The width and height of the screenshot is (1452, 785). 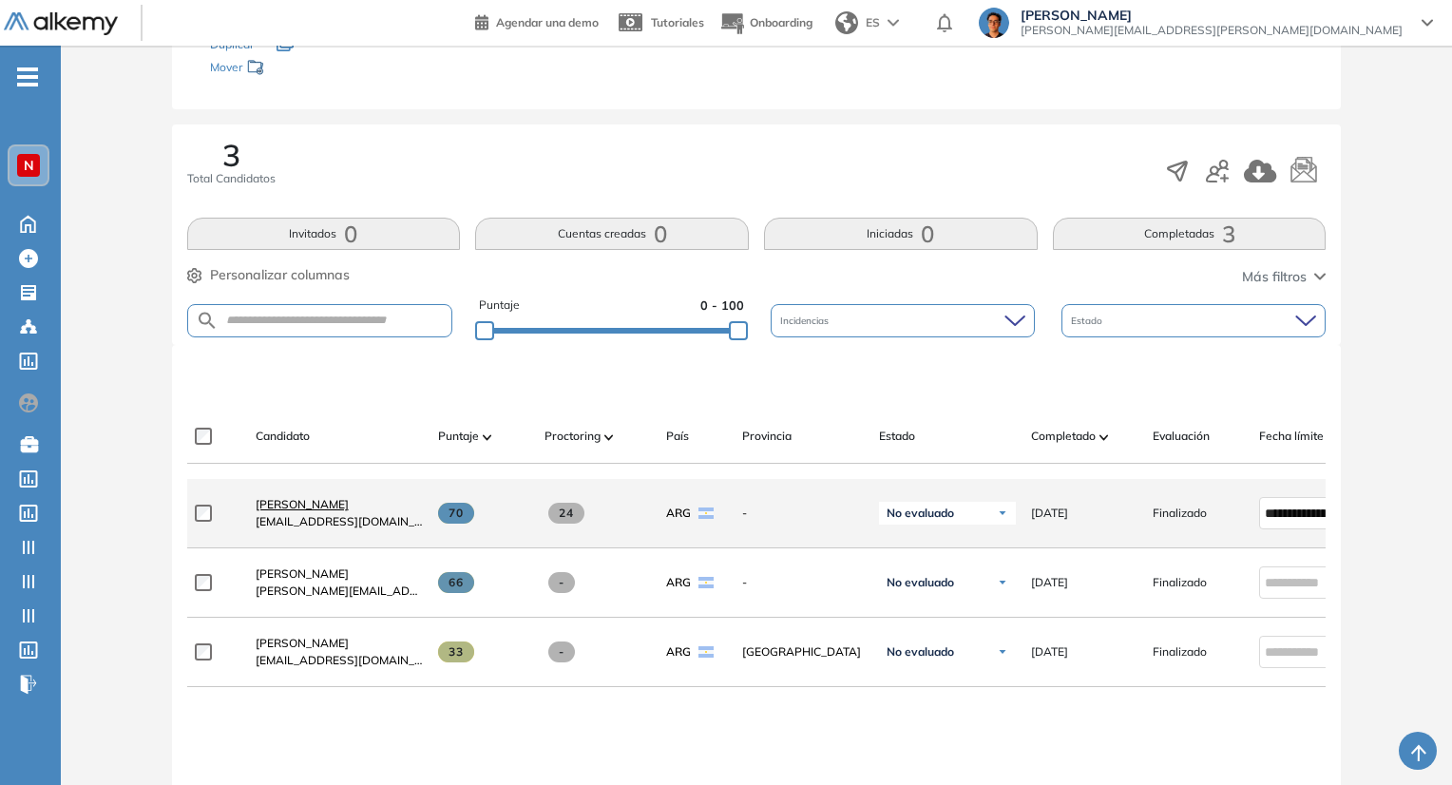 What do you see at coordinates (456, 652) in the screenshot?
I see `span: 33` at bounding box center [456, 652].